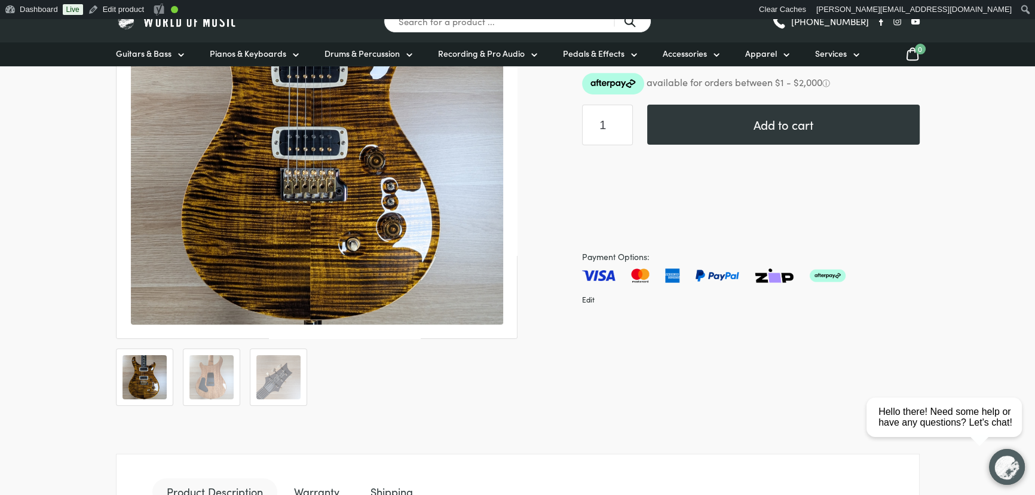 Image resolution: width=1035 pixels, height=495 pixels. I want to click on span: Pedals & Effects, so click(594, 53).